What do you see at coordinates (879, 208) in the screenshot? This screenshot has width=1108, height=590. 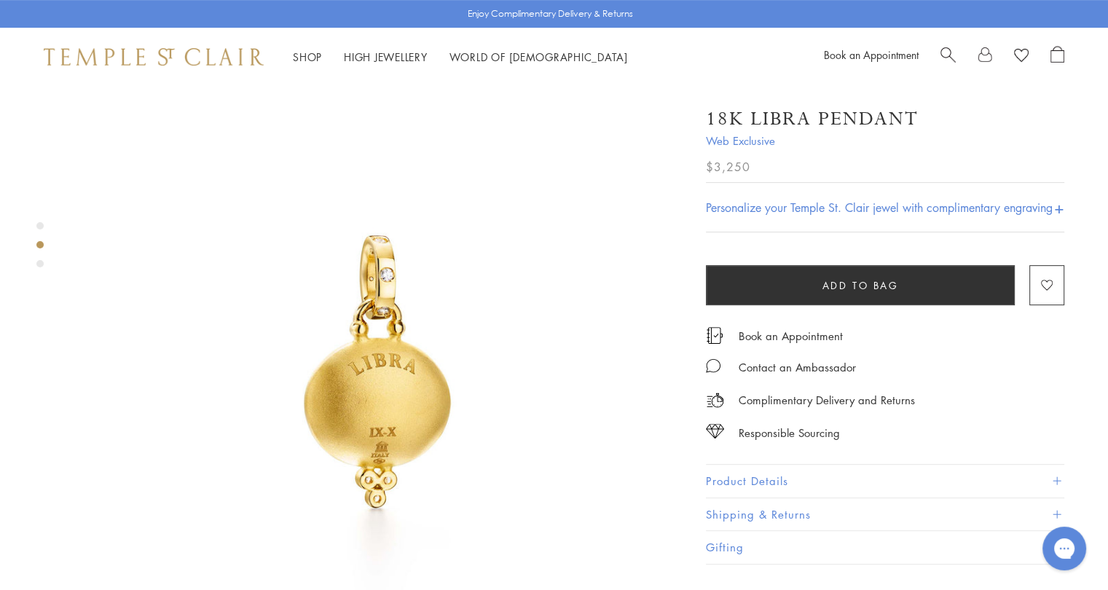 I see `h4: Personalize your Temple St. Clair jewel with complimentary engraving` at bounding box center [879, 208].